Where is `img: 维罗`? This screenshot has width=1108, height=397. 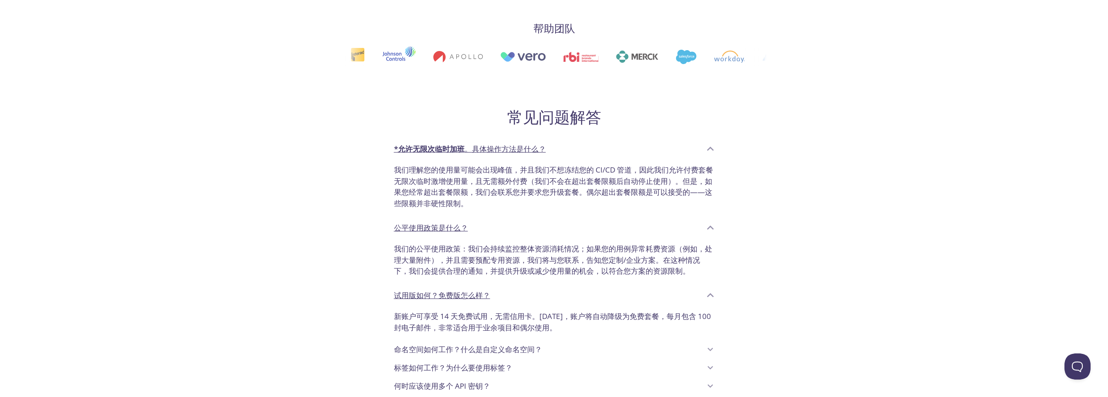 img: 维罗 is located at coordinates (523, 57).